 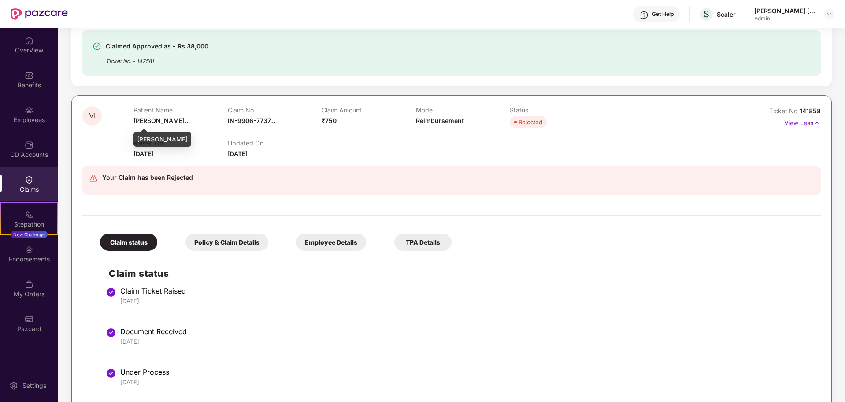 I want to click on span: IN-9906-7737..., so click(x=251, y=120).